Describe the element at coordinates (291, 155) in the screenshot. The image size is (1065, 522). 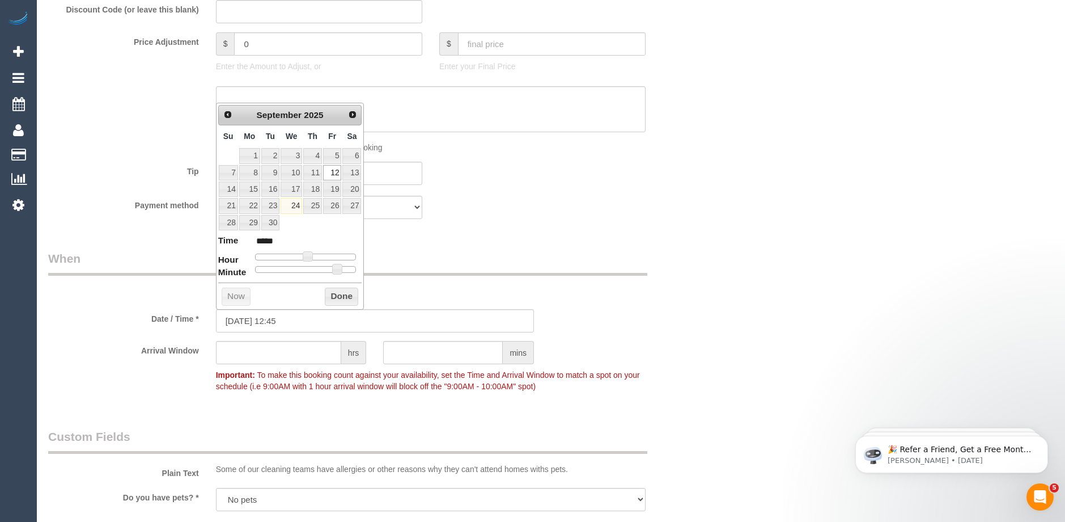
I see `a: 3` at that location.